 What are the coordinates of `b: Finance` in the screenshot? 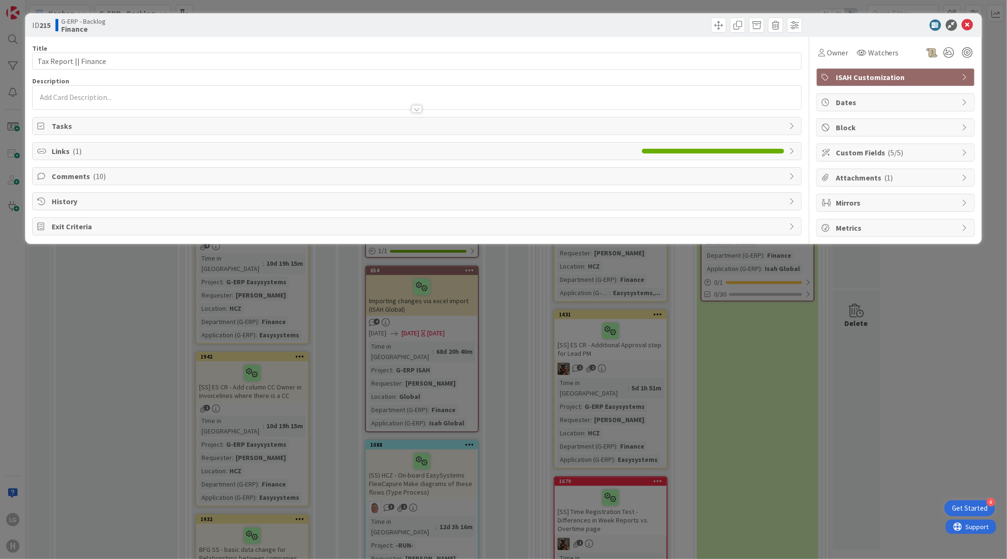 It's located at (83, 29).